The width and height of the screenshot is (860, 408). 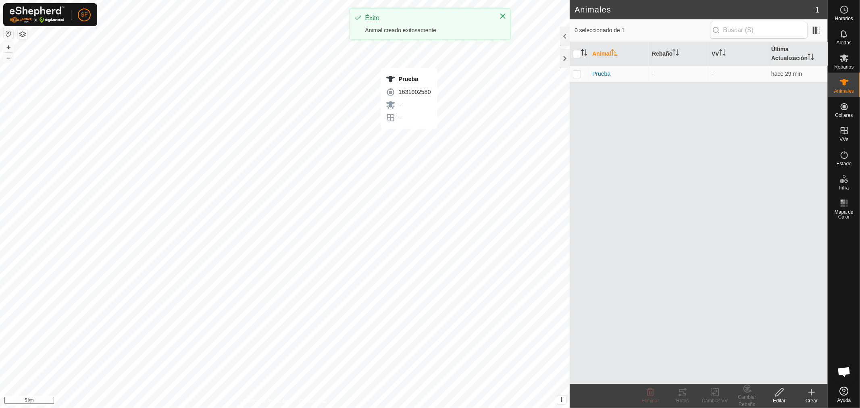 I want to click on div: 1631902580, so click(x=409, y=92).